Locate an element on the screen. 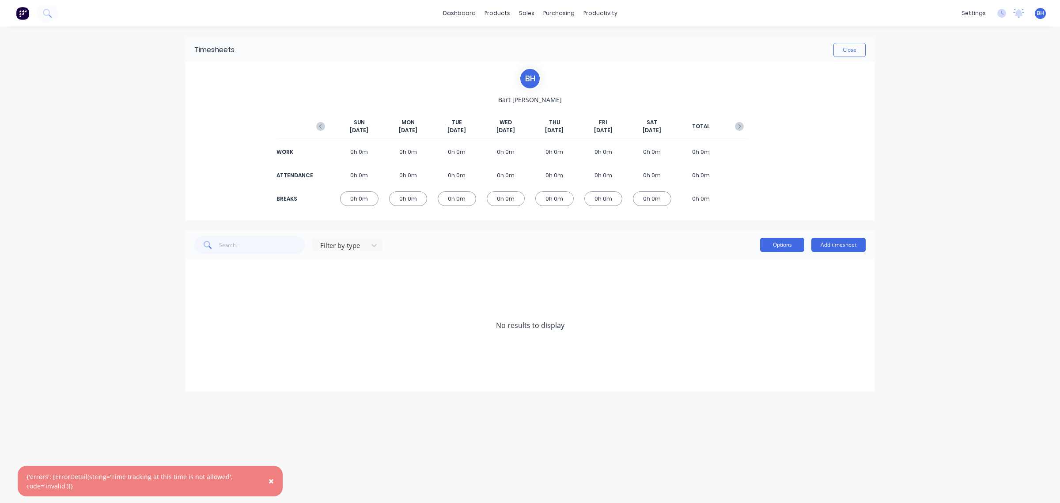 The image size is (1060, 503). span: MON is located at coordinates (408, 122).